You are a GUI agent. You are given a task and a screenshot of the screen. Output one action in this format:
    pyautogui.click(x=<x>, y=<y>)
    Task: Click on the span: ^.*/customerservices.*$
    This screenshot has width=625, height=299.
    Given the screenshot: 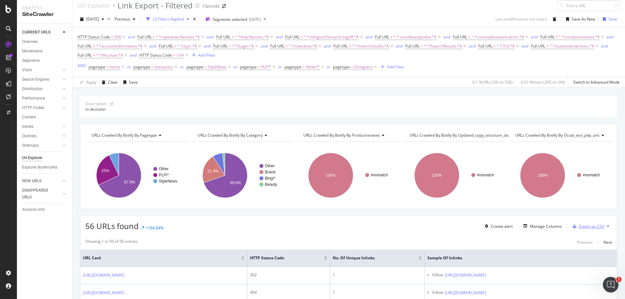 What is the action you would take?
    pyautogui.click(x=572, y=46)
    